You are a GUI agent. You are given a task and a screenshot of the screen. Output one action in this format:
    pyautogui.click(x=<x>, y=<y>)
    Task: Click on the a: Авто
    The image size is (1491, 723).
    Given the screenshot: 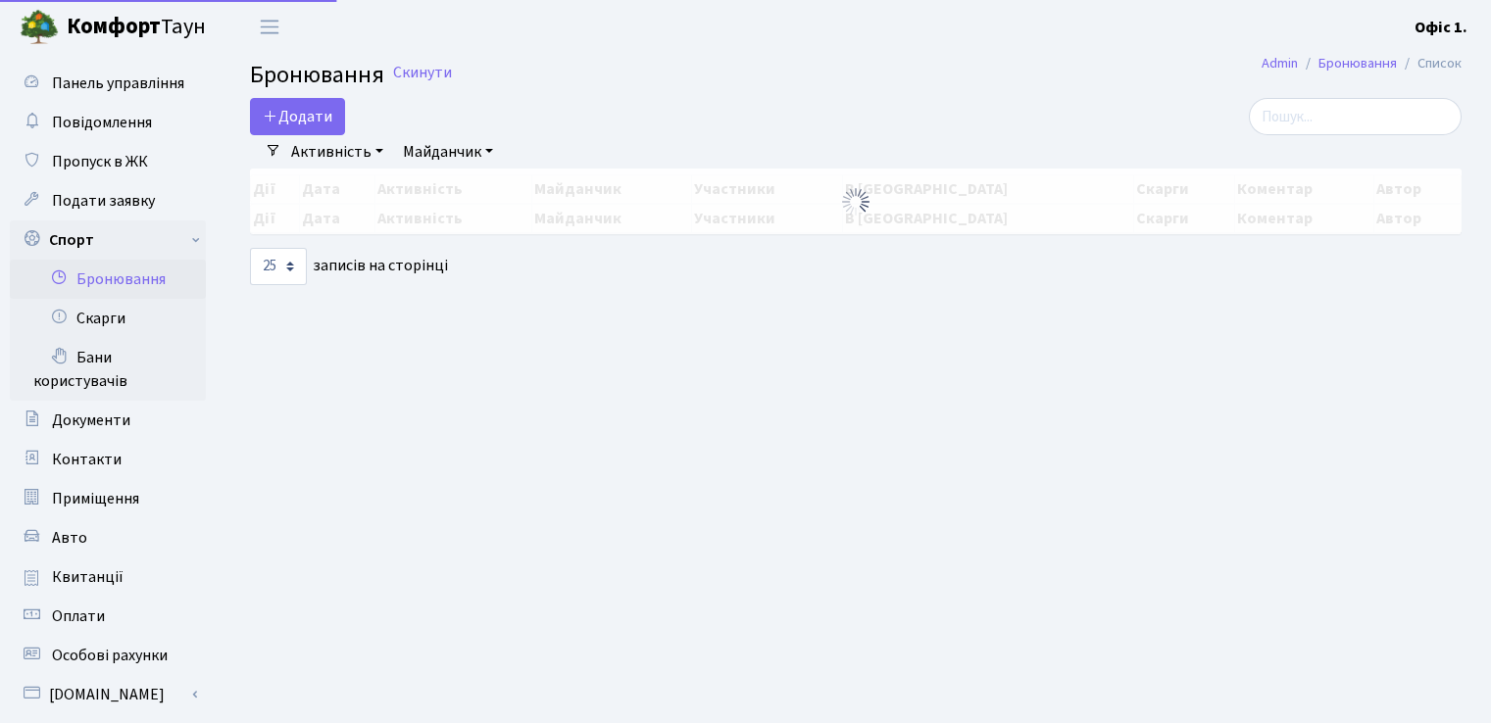 What is the action you would take?
    pyautogui.click(x=108, y=538)
    